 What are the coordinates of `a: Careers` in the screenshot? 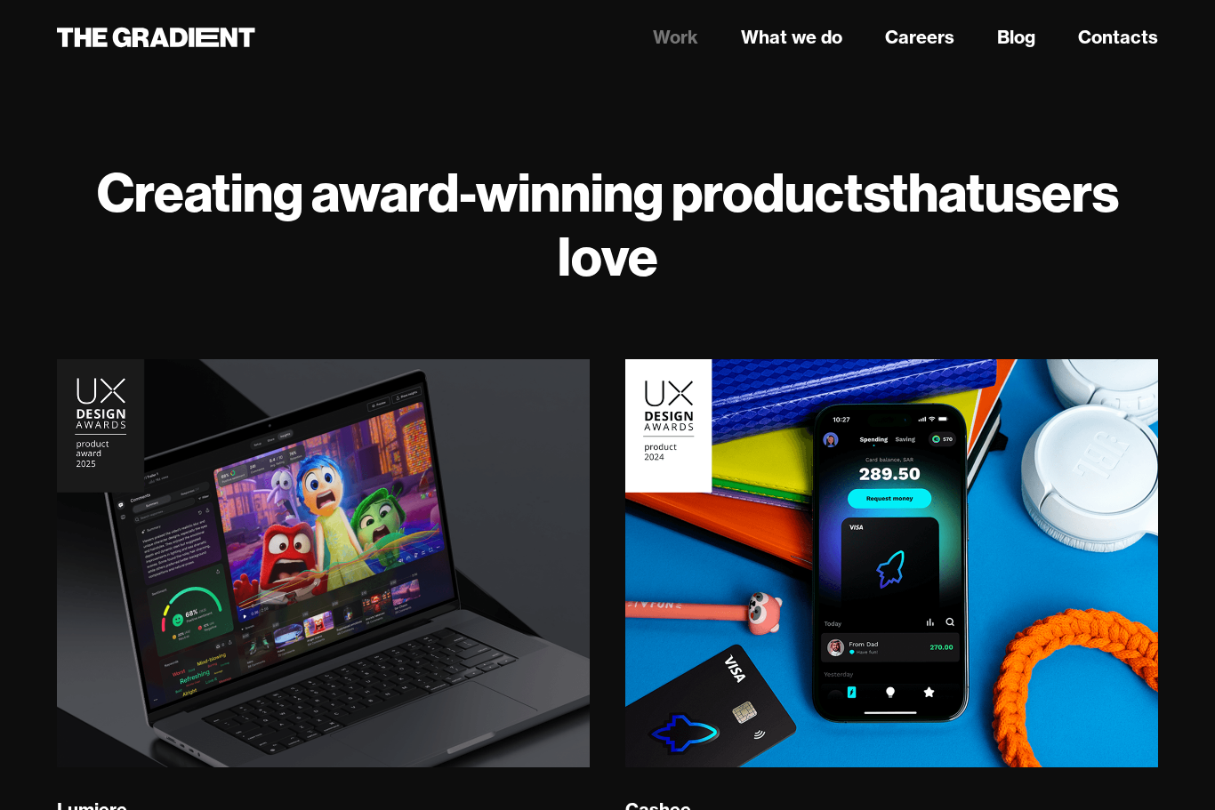 It's located at (920, 37).